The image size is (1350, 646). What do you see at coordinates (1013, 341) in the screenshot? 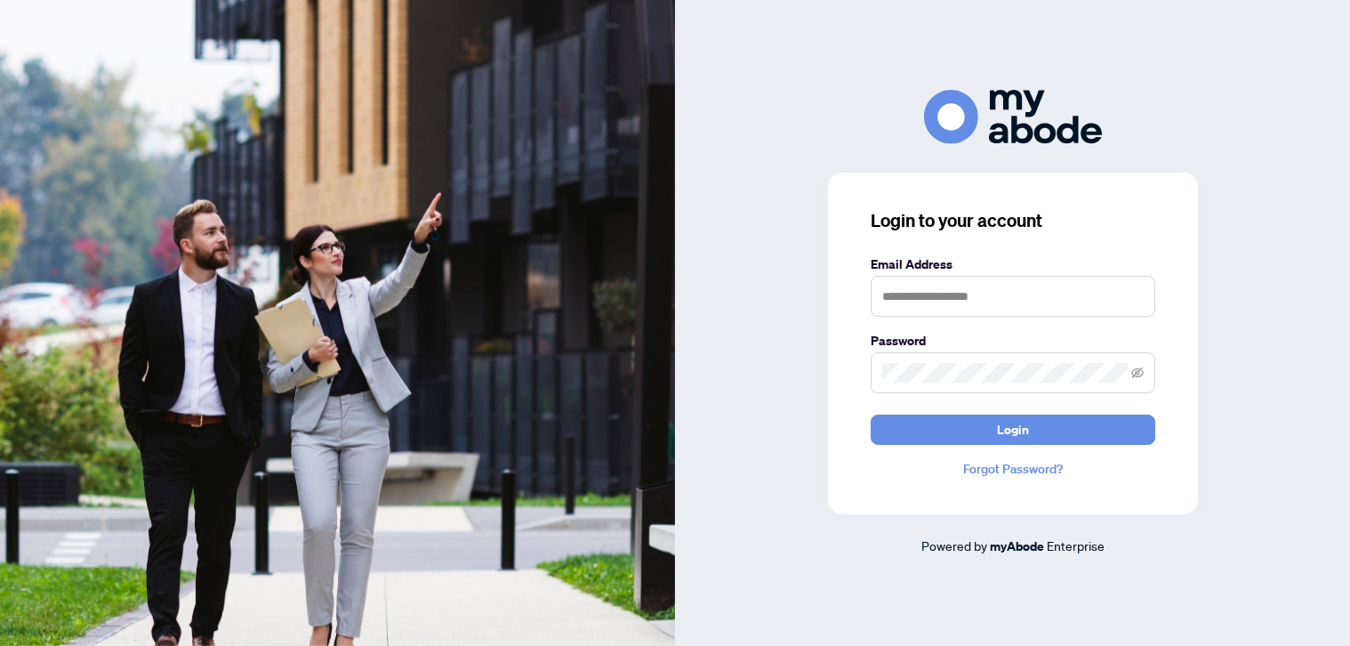
I see `label: Password` at bounding box center [1013, 341].